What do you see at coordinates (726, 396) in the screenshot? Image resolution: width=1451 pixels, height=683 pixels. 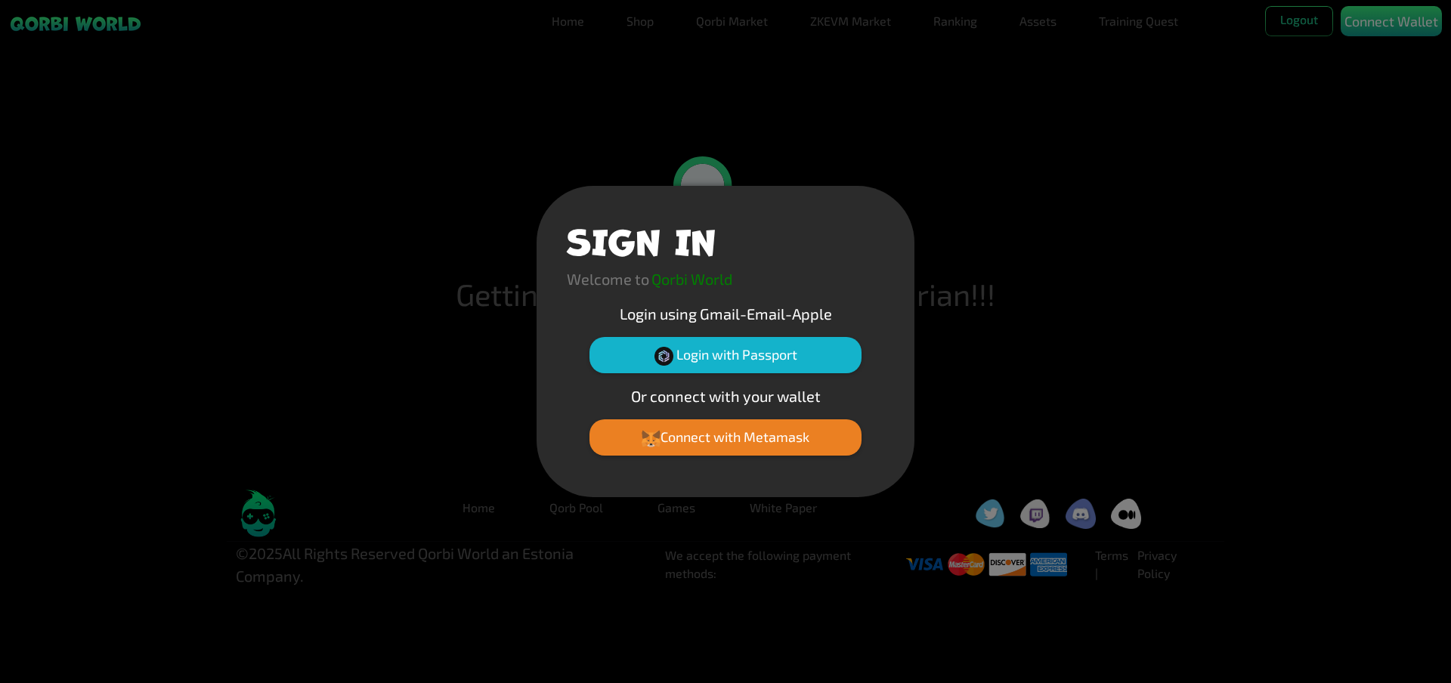 I see `p: Or connect with your wallet` at bounding box center [726, 396].